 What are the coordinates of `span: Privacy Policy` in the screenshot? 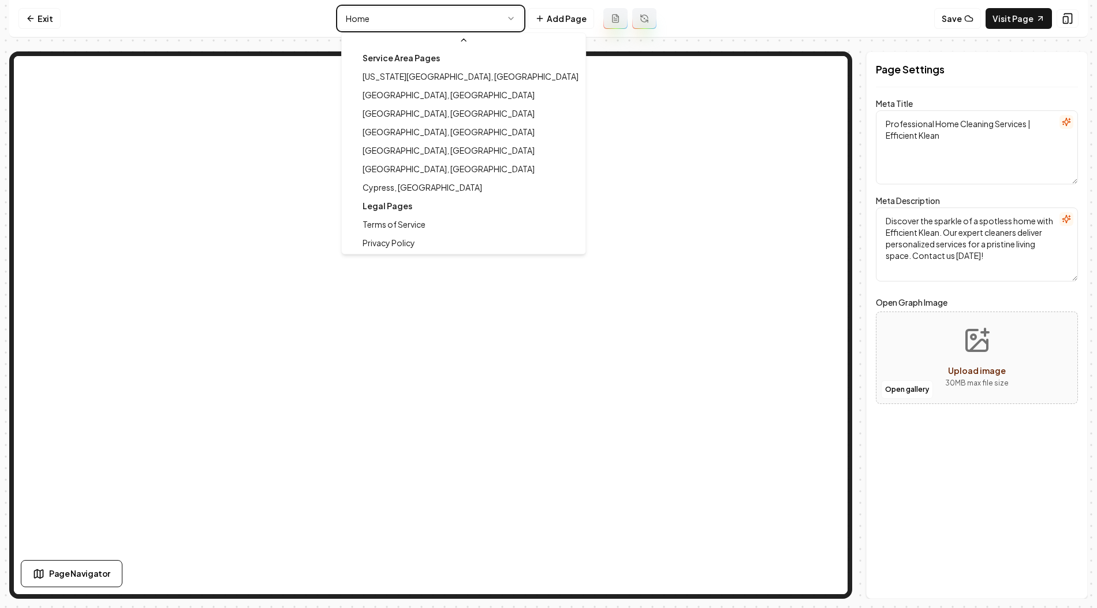 It's located at (389, 243).